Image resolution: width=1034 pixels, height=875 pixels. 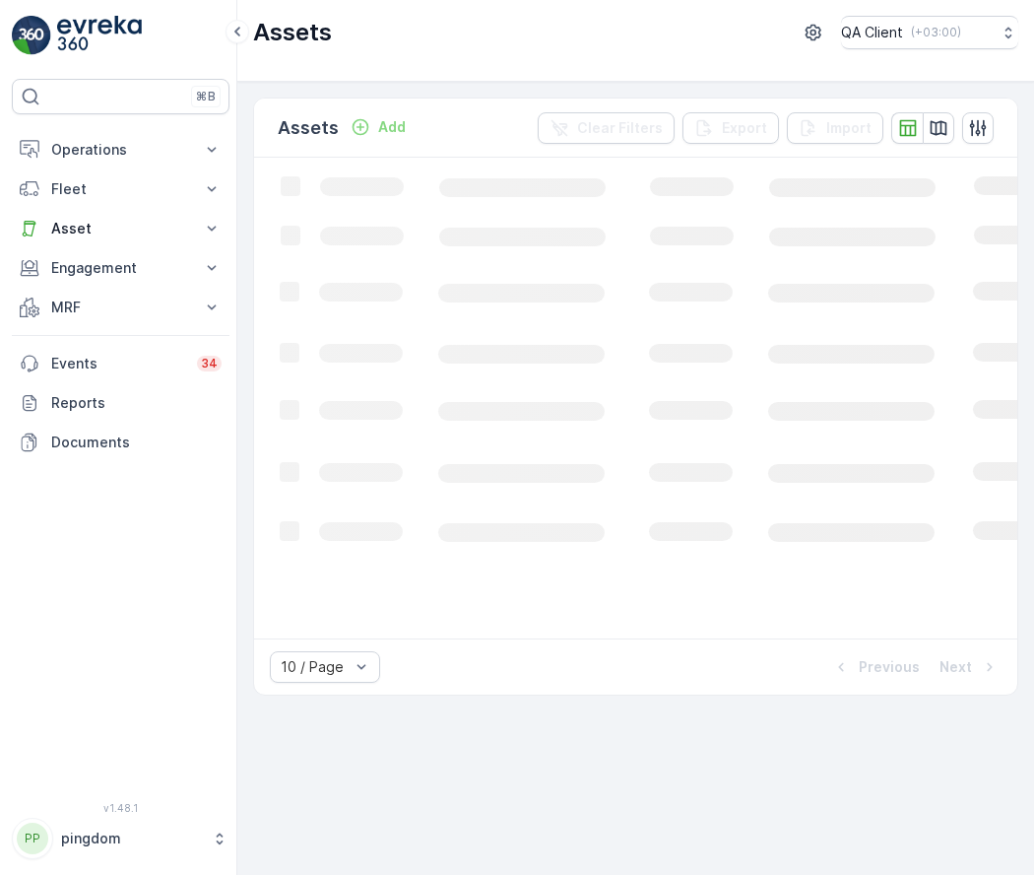 I want to click on p: Fleet, so click(x=120, y=189).